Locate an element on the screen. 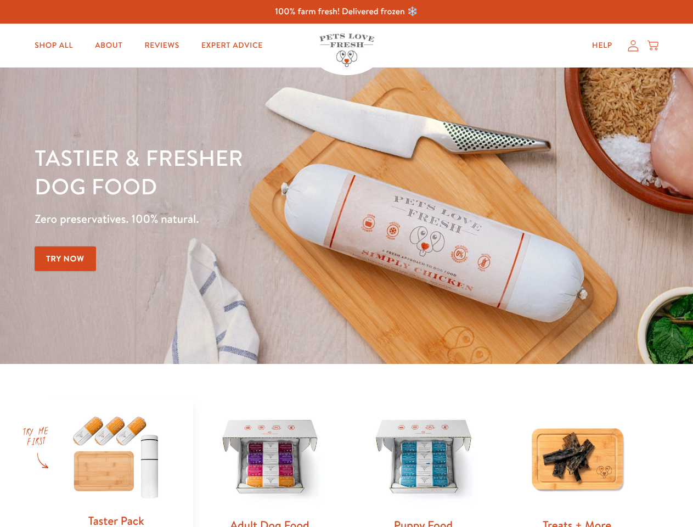  a: Reviews is located at coordinates (161, 46).